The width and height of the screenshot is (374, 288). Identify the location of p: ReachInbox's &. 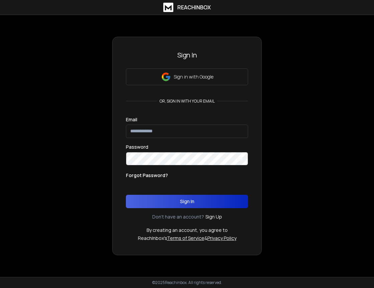
(187, 238).